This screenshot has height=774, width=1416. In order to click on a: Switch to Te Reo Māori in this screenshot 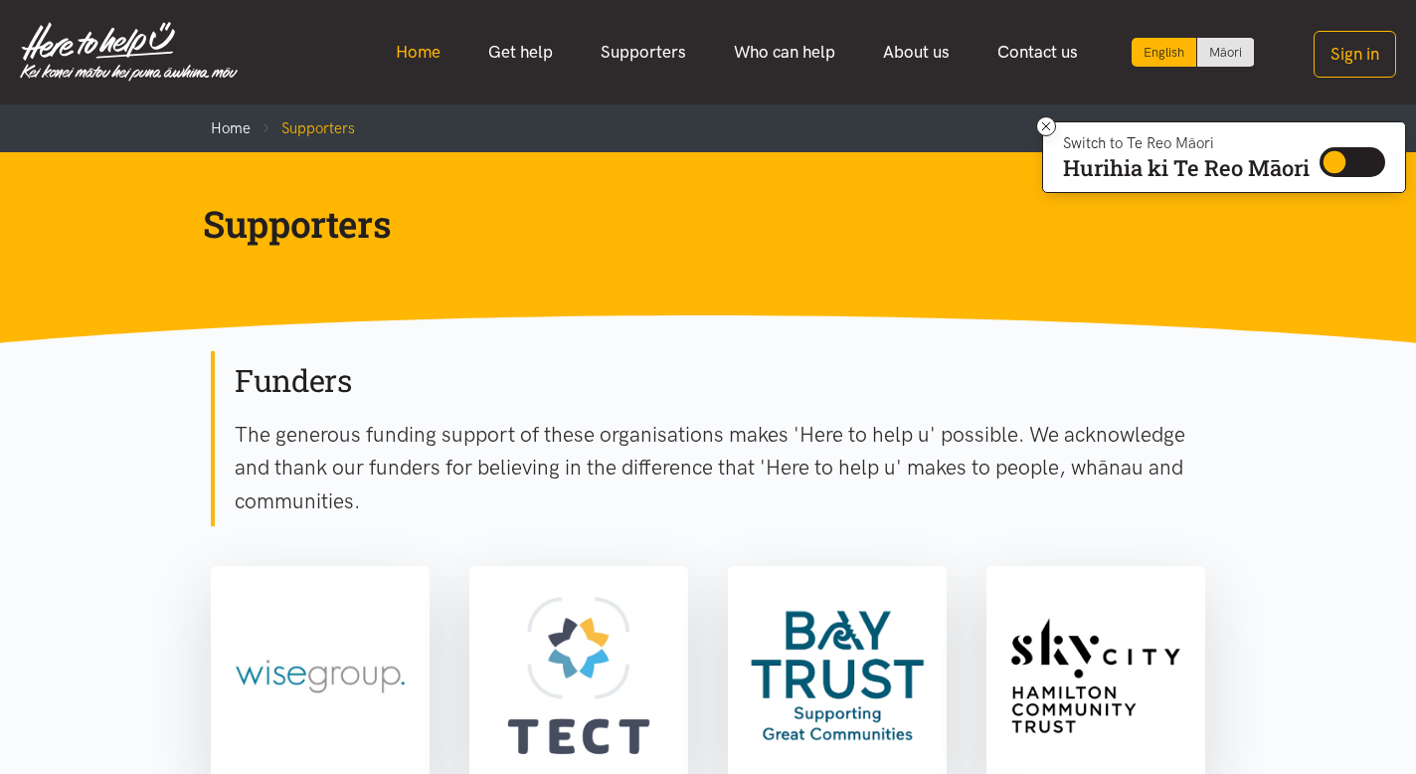, I will do `click(1225, 52)`.